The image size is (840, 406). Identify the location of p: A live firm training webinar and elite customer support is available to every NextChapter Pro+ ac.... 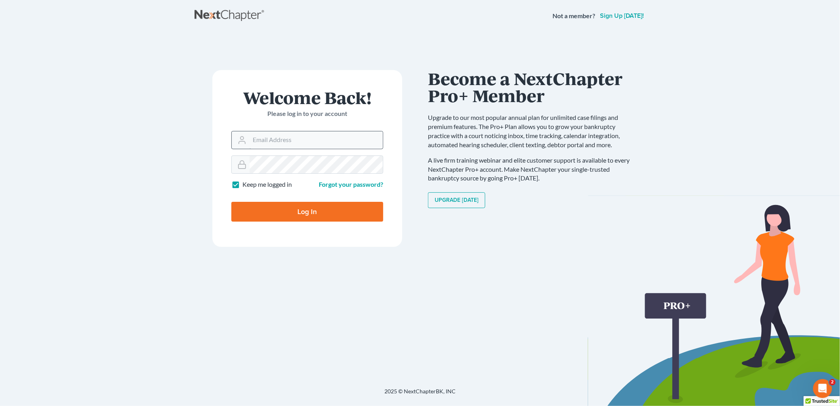
(533, 169).